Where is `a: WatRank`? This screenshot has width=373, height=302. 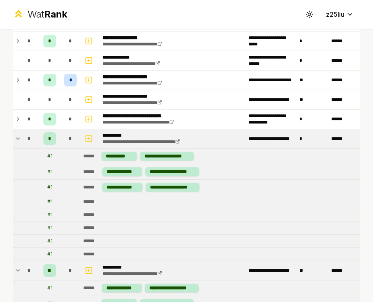
a: WatRank is located at coordinates (40, 14).